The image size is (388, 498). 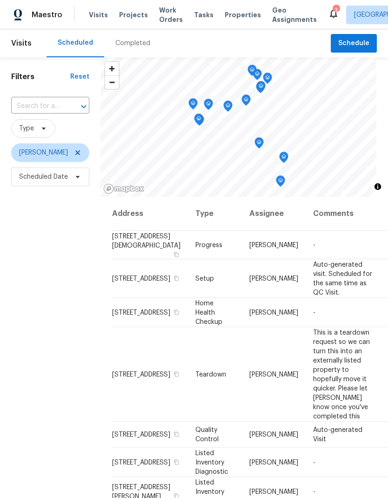 I want to click on span: Quality Control, so click(x=207, y=435).